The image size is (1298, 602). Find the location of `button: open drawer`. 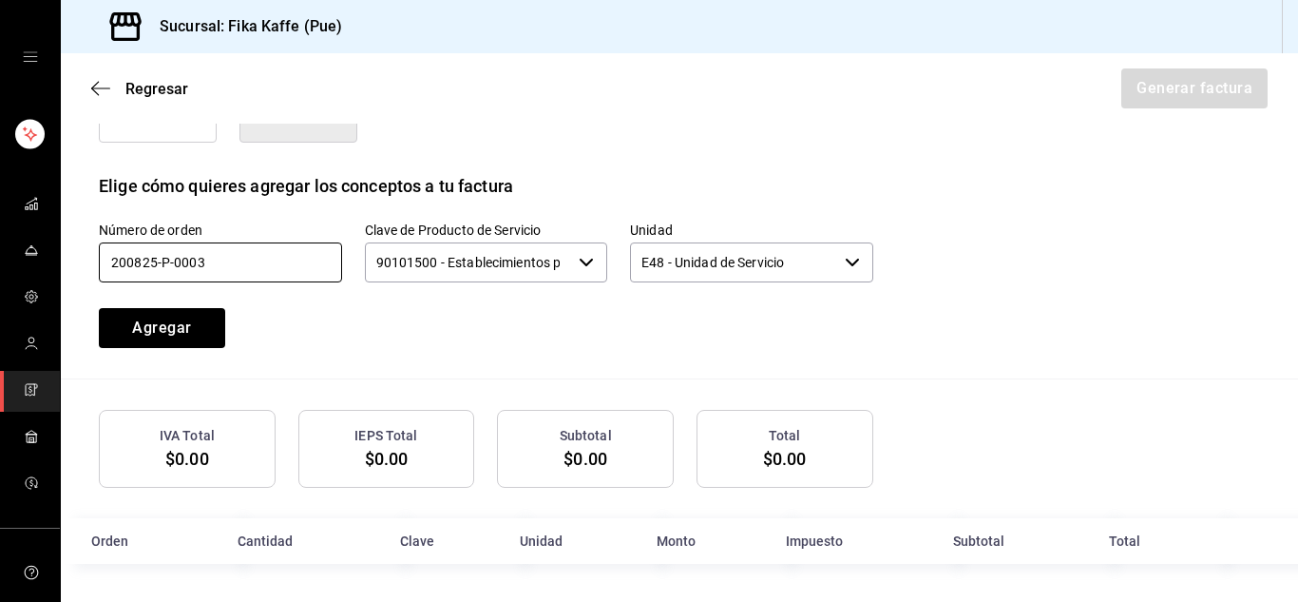

button: open drawer is located at coordinates (30, 57).